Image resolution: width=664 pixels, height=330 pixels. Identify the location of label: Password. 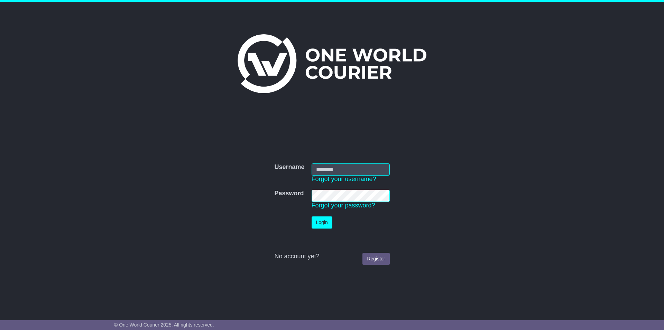
(289, 193).